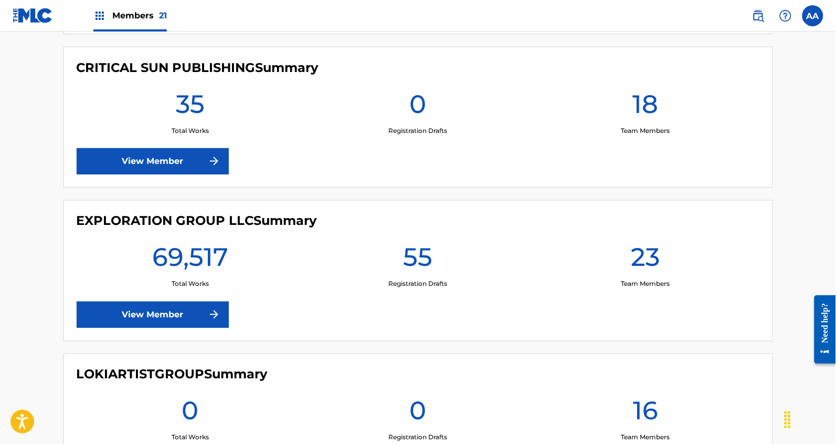 The width and height of the screenshot is (836, 444). I want to click on a: Public Search, so click(759, 16).